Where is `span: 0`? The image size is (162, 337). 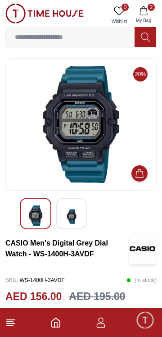
span: 0 is located at coordinates (125, 7).